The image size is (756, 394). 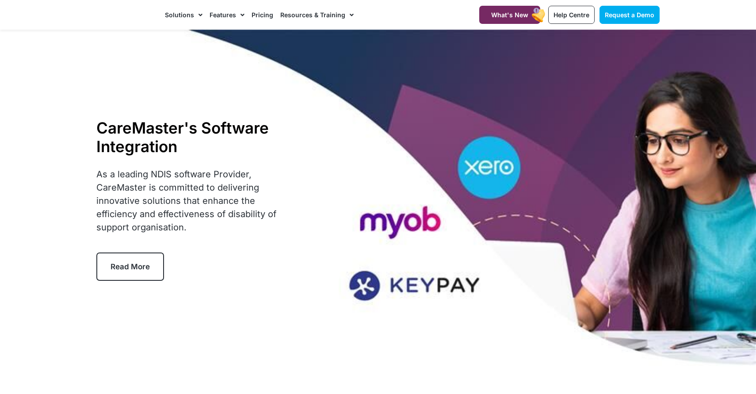 What do you see at coordinates (571, 15) in the screenshot?
I see `a: Help Centre` at bounding box center [571, 15].